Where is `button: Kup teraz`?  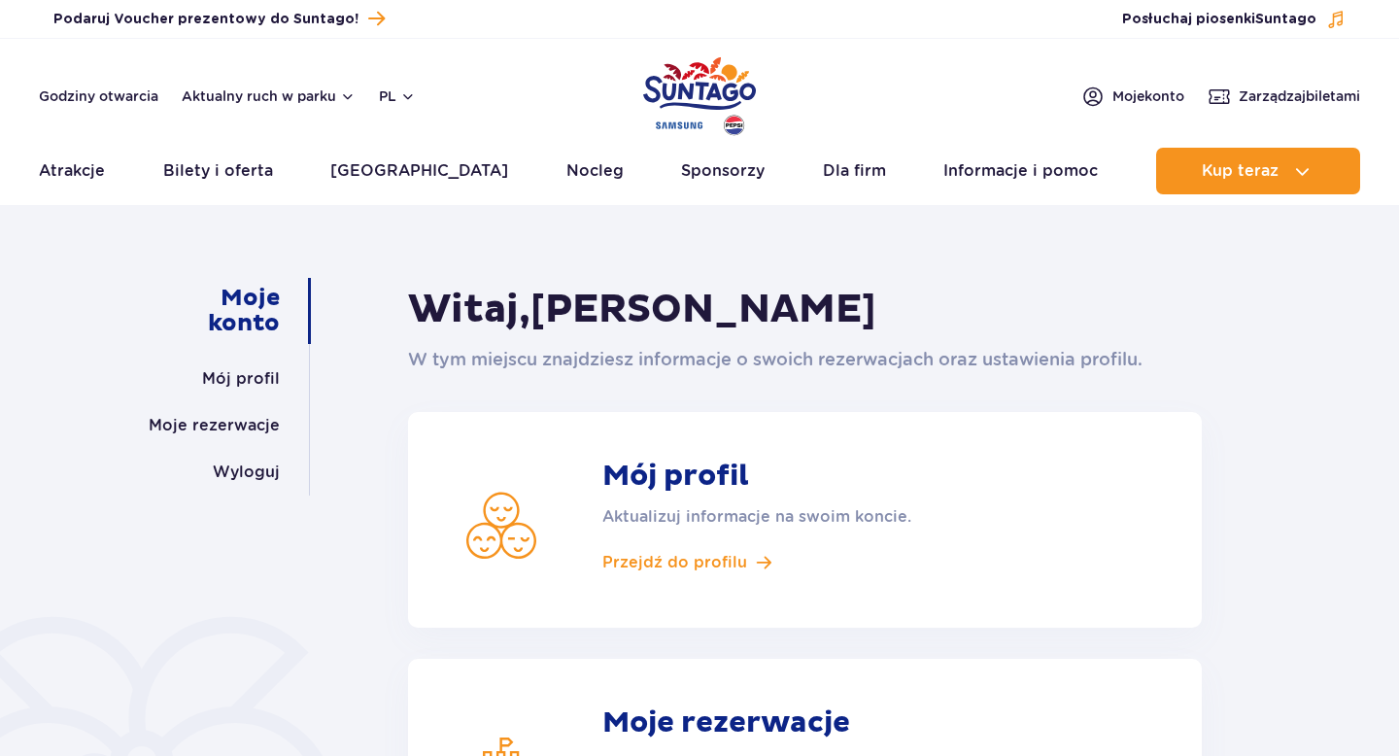 button: Kup teraz is located at coordinates (1258, 171).